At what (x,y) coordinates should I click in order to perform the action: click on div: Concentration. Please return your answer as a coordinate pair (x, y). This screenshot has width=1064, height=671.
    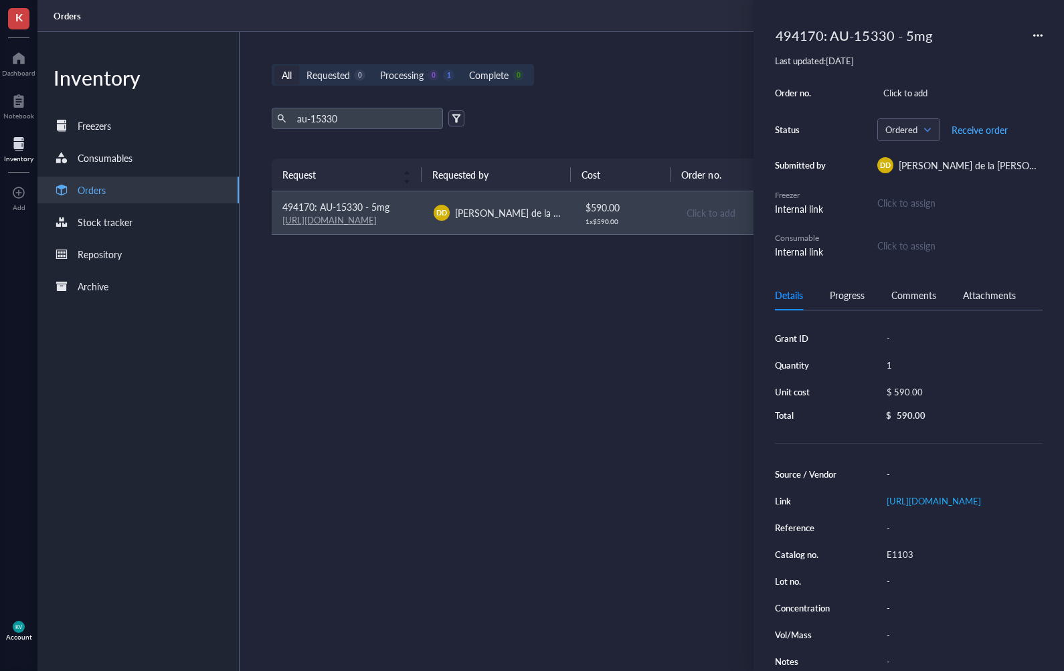
    Looking at the image, I should click on (809, 608).